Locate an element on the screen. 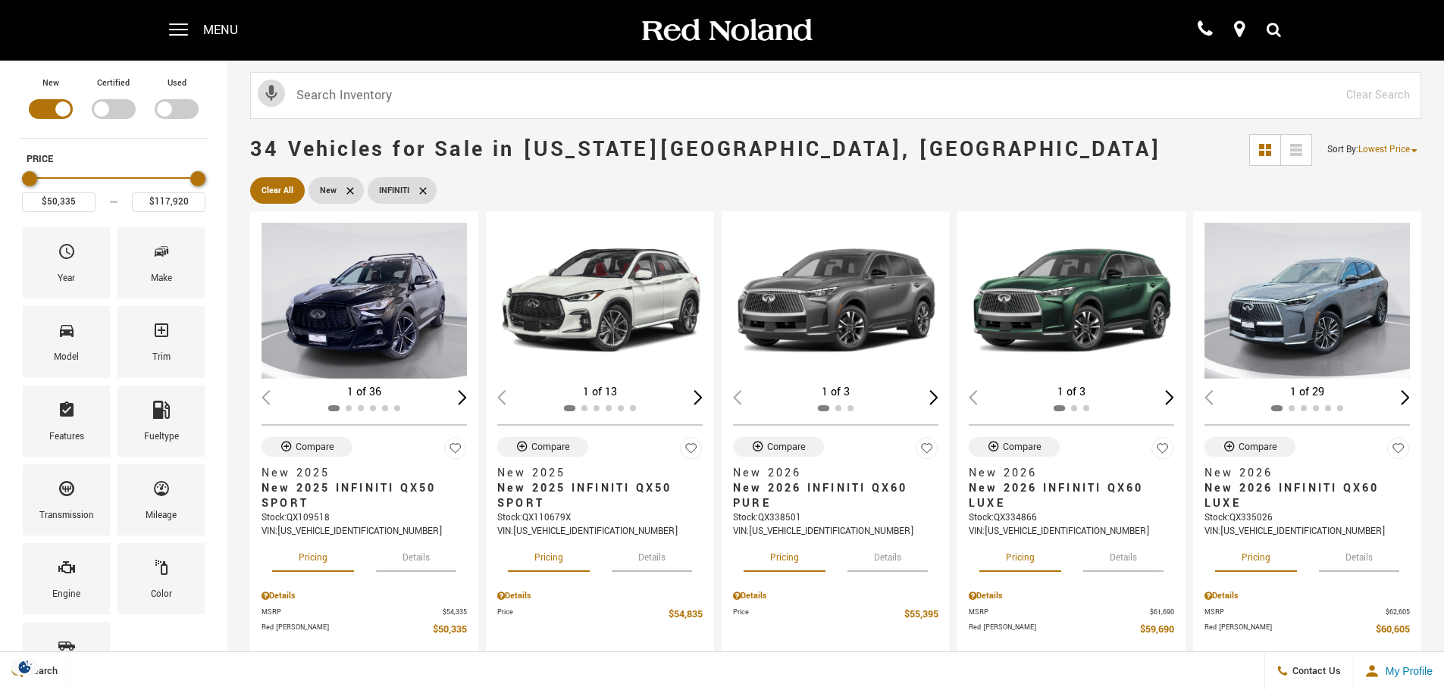 The width and height of the screenshot is (1444, 690). div: 1 of 29 is located at coordinates (1307, 393).